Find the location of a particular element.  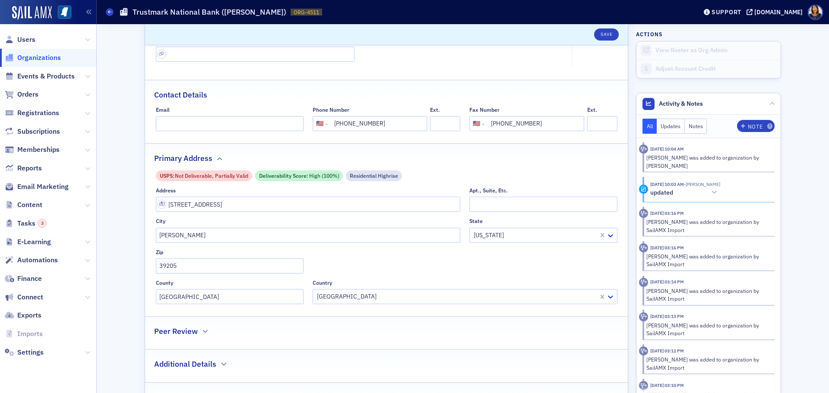

h2: Additional Details is located at coordinates (185, 364).